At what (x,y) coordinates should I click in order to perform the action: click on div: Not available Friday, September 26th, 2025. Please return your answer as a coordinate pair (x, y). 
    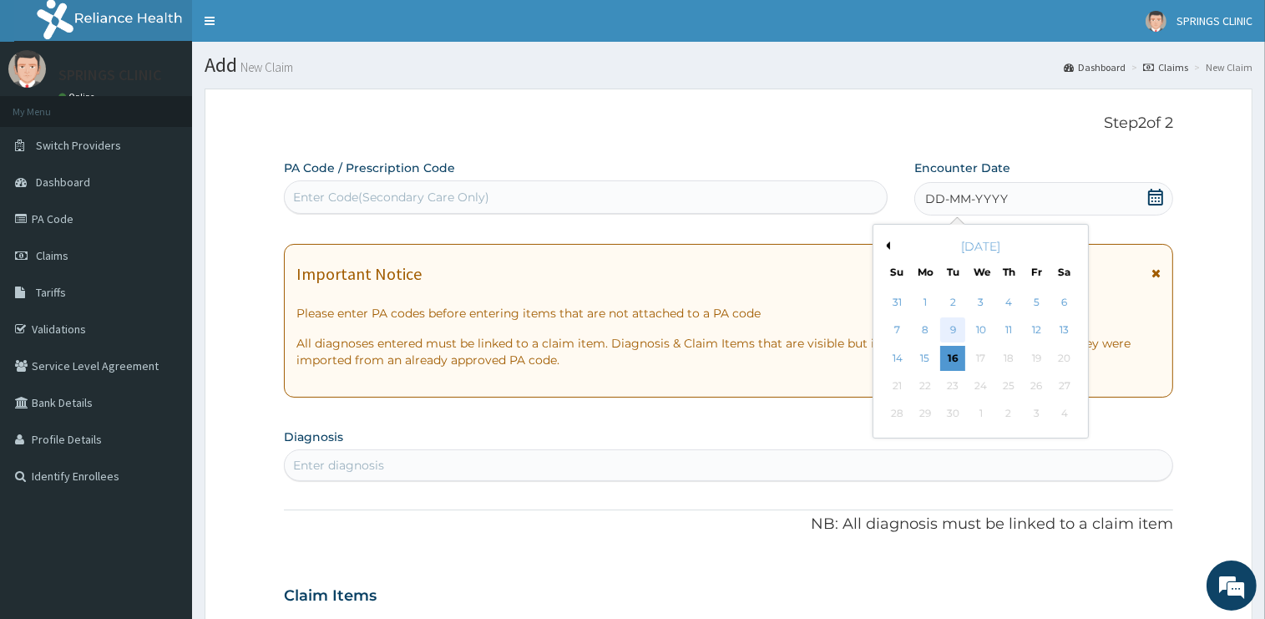
    Looking at the image, I should click on (1036, 386).